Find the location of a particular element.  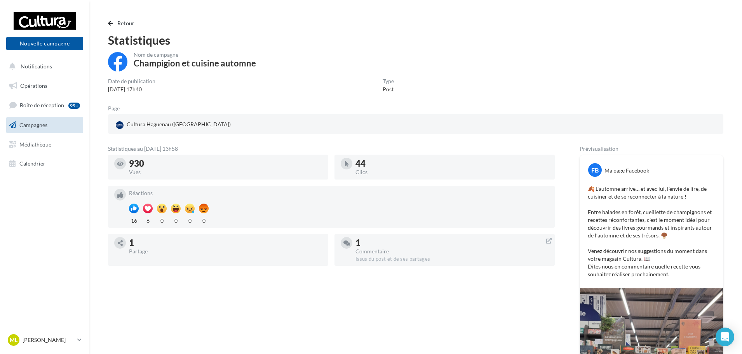

div: Post is located at coordinates (388, 89).